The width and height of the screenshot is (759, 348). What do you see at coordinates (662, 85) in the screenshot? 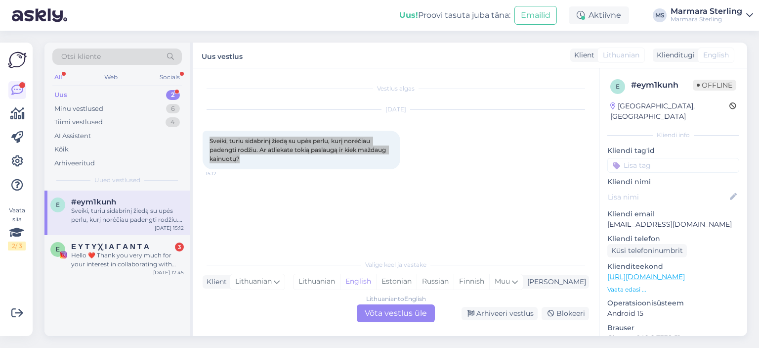
I see `div: # eym1kunh` at bounding box center [662, 85].